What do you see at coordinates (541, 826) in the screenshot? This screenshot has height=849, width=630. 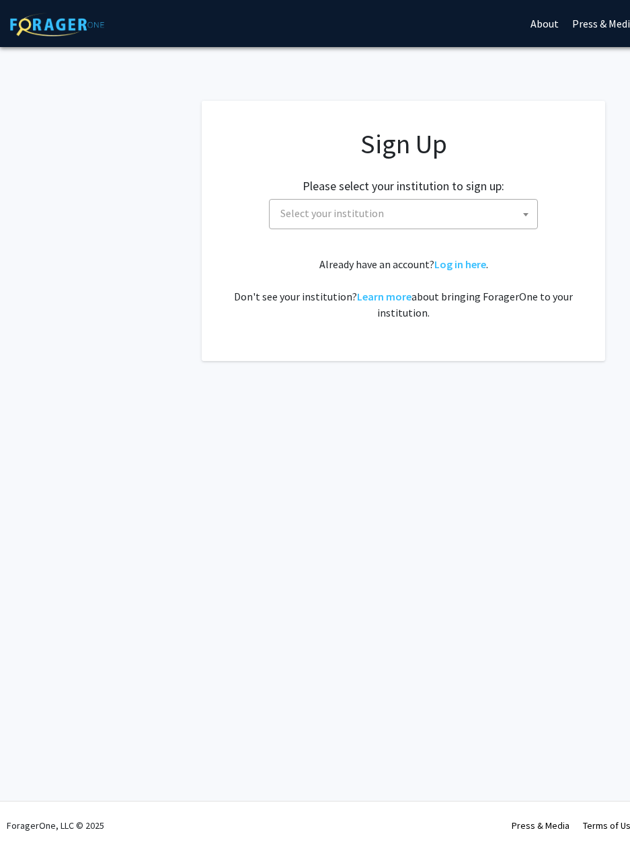 I see `a: Press & Media` at bounding box center [541, 826].